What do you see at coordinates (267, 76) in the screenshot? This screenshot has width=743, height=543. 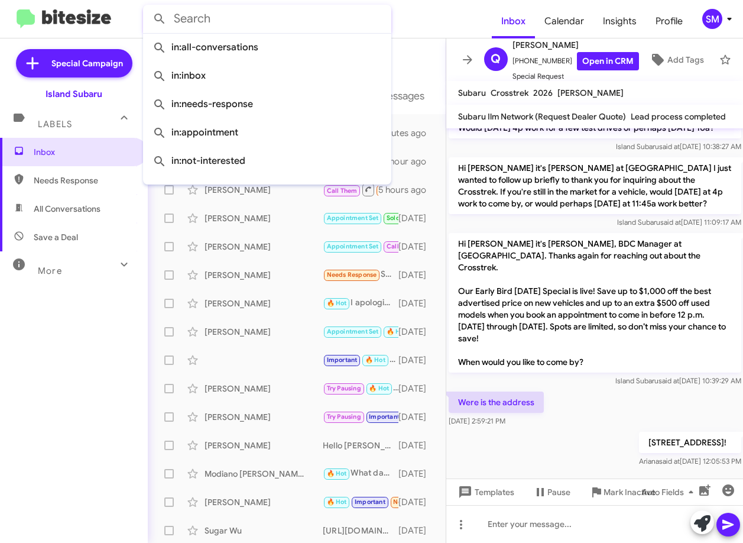 I see `span: in:inbox` at bounding box center [267, 76].